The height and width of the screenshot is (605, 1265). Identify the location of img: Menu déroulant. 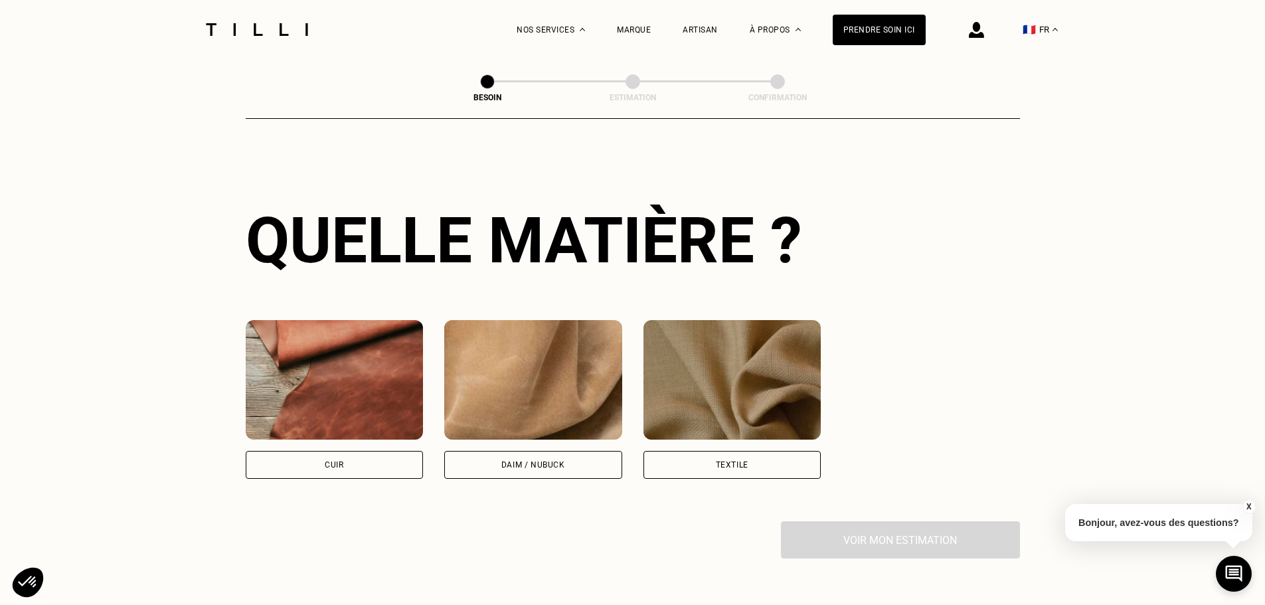
(582, 29).